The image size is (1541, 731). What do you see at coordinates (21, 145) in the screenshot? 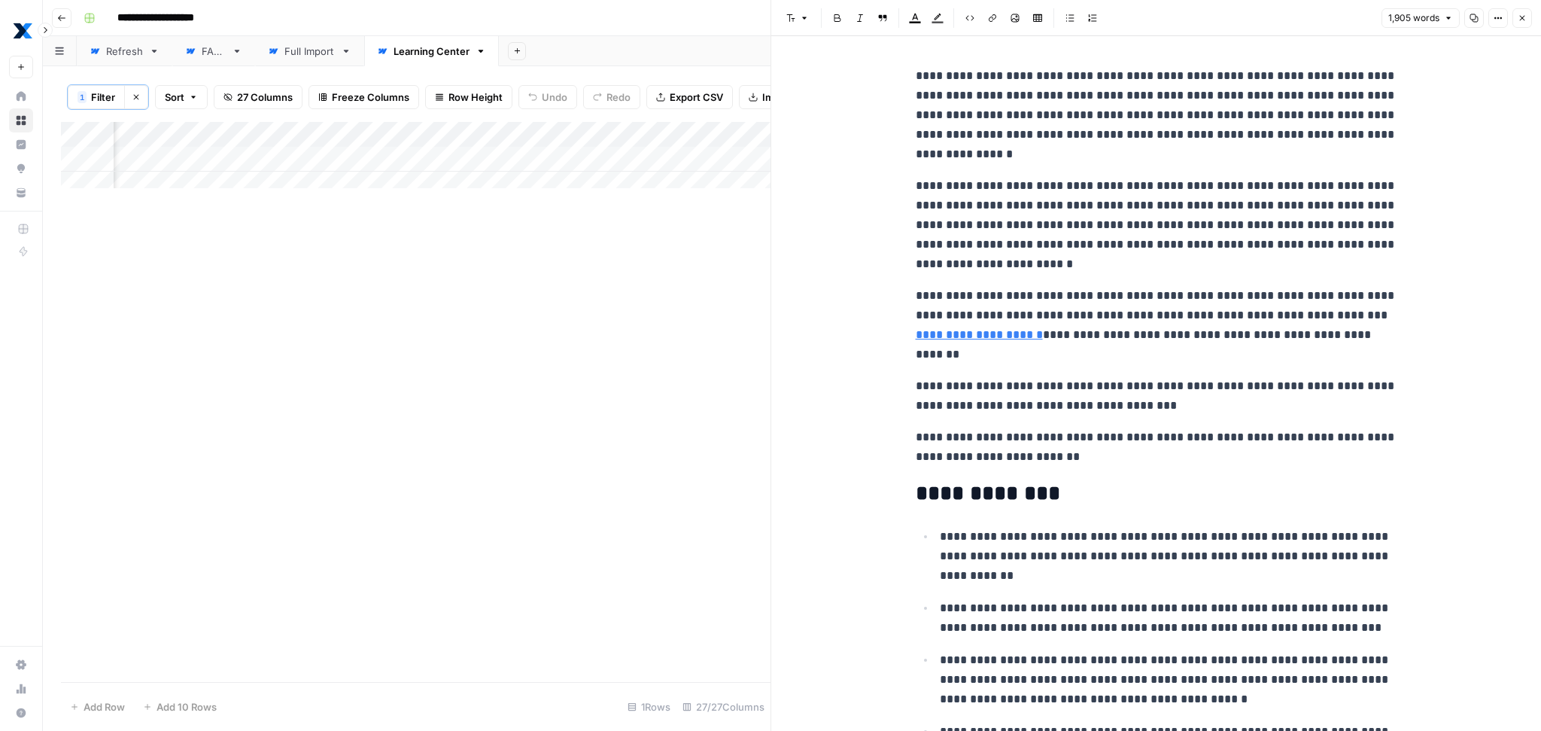
I see `a: Insights` at bounding box center [21, 145].